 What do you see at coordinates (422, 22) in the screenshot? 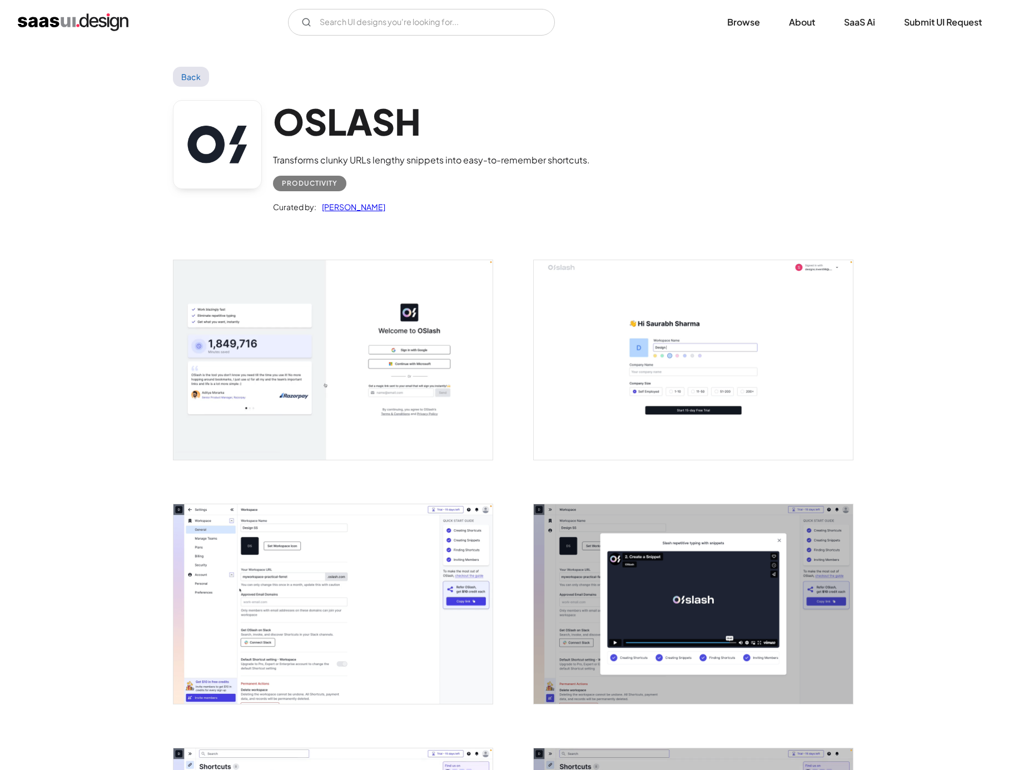
I see `input: Search UI designs you're looking for...` at bounding box center [422, 22].